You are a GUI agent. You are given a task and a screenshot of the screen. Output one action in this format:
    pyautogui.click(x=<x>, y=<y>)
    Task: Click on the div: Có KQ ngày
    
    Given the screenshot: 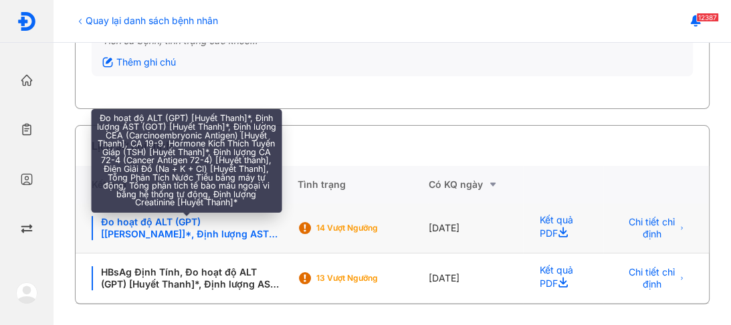 What is the action you would take?
    pyautogui.click(x=475, y=184)
    